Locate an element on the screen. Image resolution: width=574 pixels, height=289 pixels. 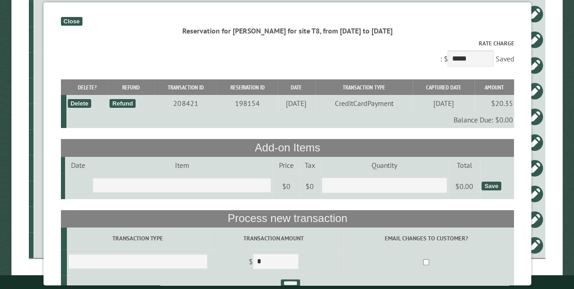
label: Transaction Amount is located at coordinates (273, 238).